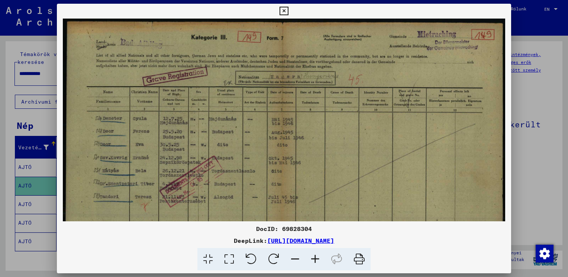 Image resolution: width=568 pixels, height=277 pixels. I want to click on img: Change consent, so click(544, 254).